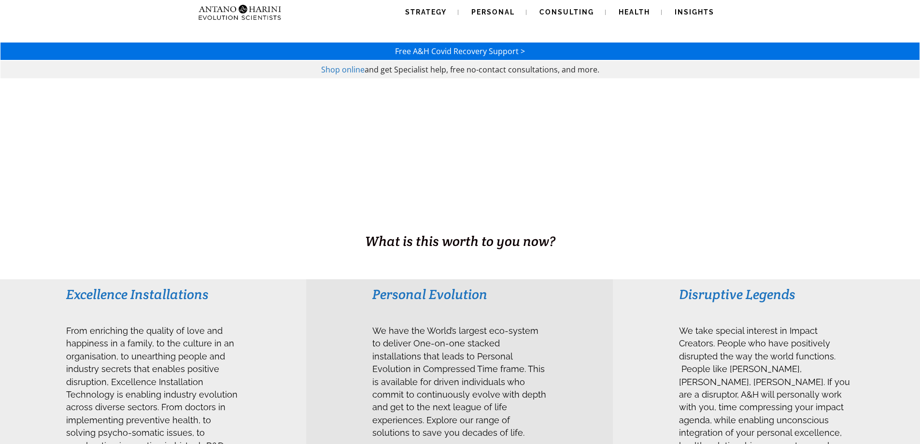 Image resolution: width=920 pixels, height=444 pixels. What do you see at coordinates (153, 294) in the screenshot?
I see `h3: Excellence Installations` at bounding box center [153, 294].